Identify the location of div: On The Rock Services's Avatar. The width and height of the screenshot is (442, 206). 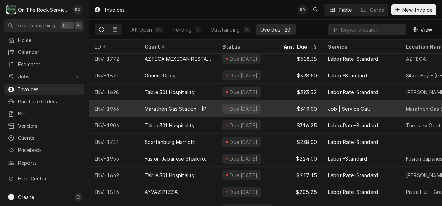
(11, 10).